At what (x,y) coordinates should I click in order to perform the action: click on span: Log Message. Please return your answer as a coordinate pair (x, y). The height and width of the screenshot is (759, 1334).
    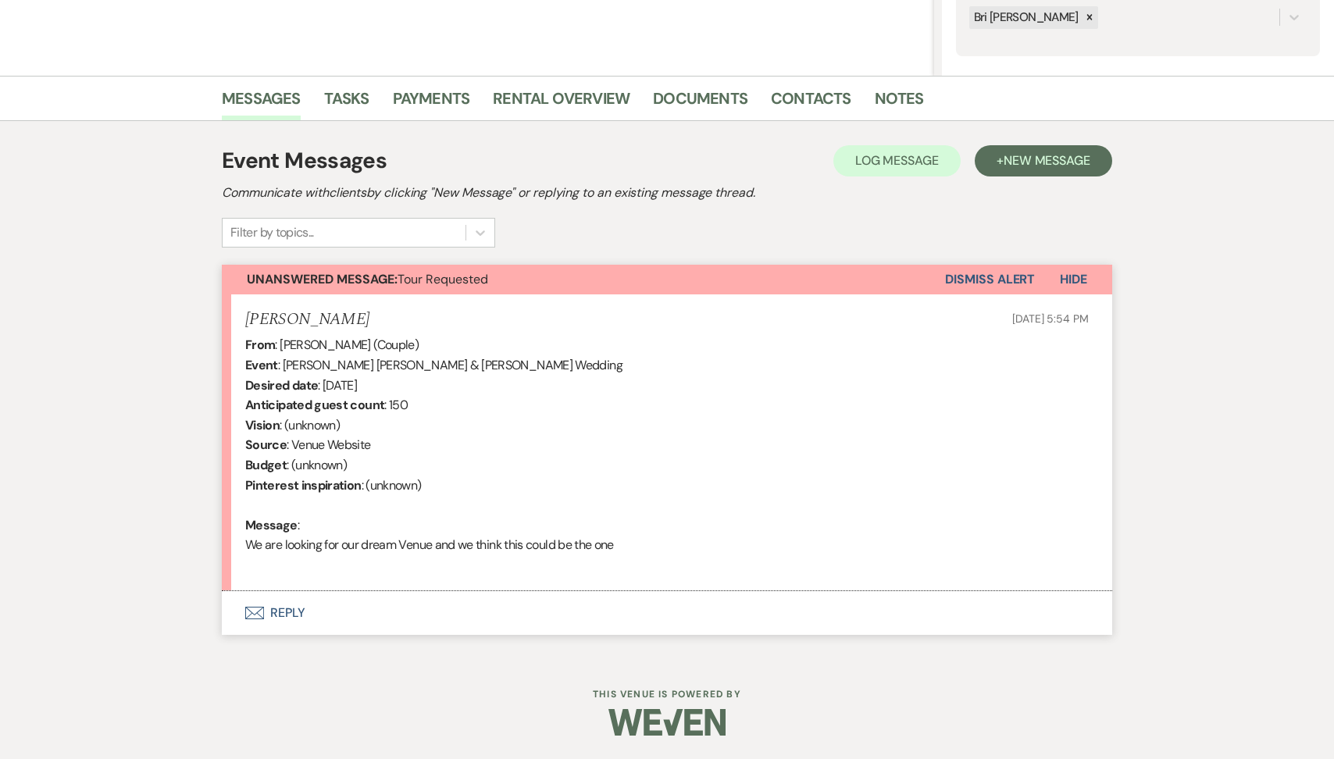
    Looking at the image, I should click on (897, 160).